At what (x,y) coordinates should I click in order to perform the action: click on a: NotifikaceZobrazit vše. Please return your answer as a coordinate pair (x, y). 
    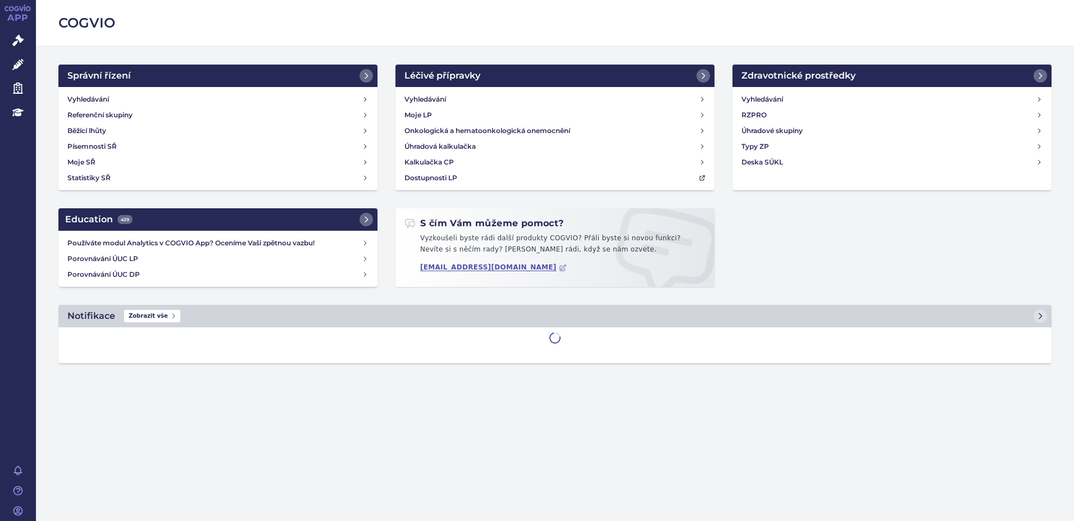
    Looking at the image, I should click on (555, 316).